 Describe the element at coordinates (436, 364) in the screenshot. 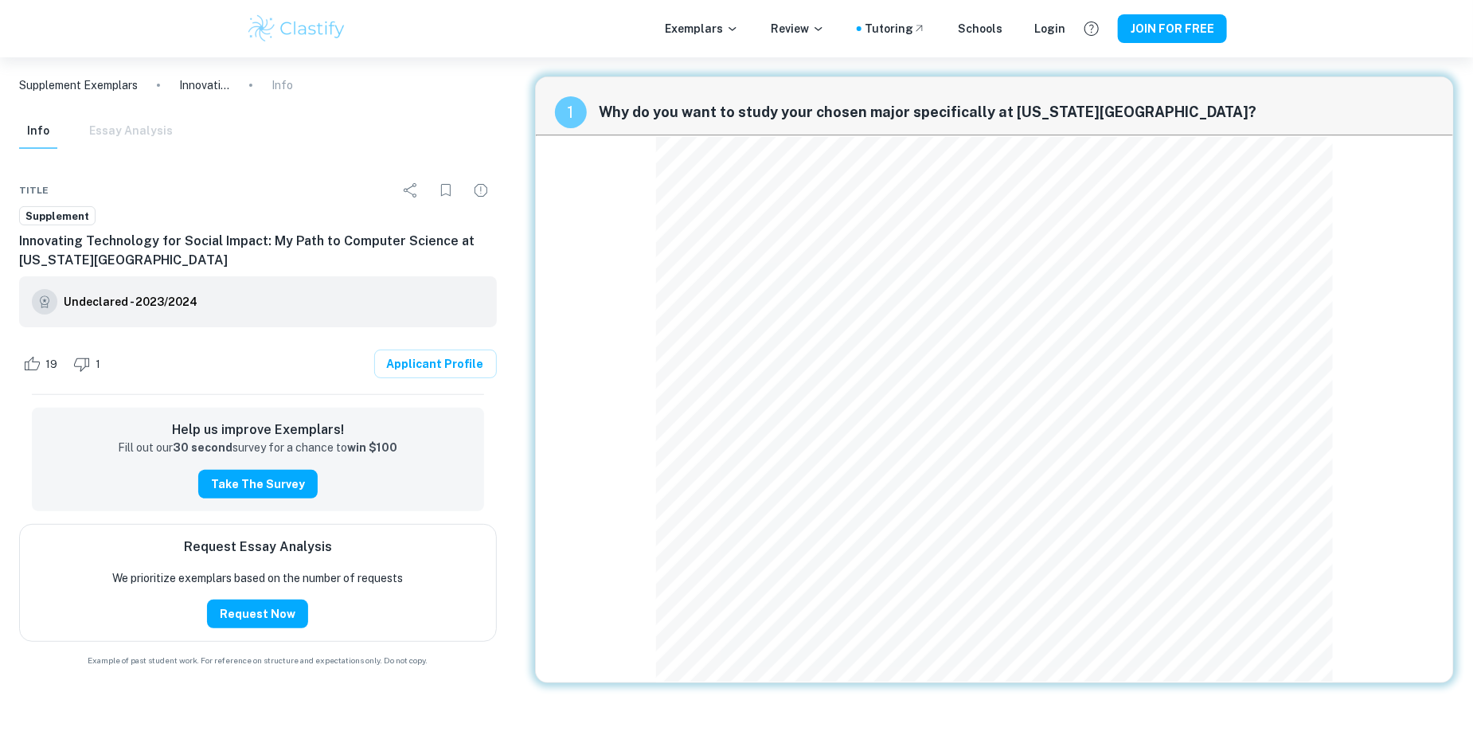

I see `a: Applicant Profile` at that location.